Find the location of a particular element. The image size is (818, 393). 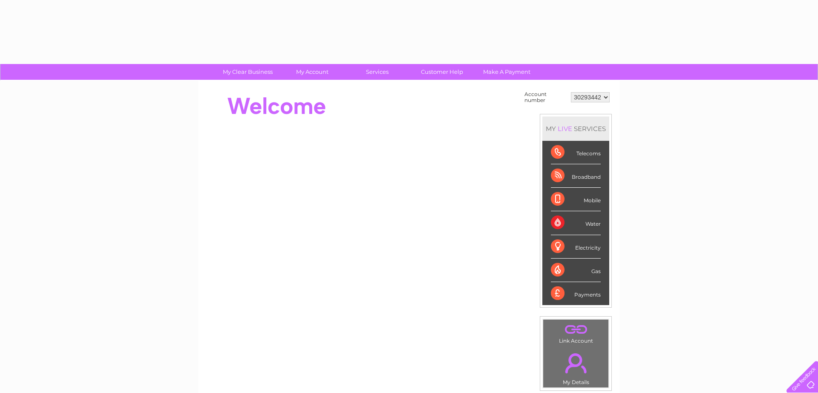

a: Services is located at coordinates (377, 72).